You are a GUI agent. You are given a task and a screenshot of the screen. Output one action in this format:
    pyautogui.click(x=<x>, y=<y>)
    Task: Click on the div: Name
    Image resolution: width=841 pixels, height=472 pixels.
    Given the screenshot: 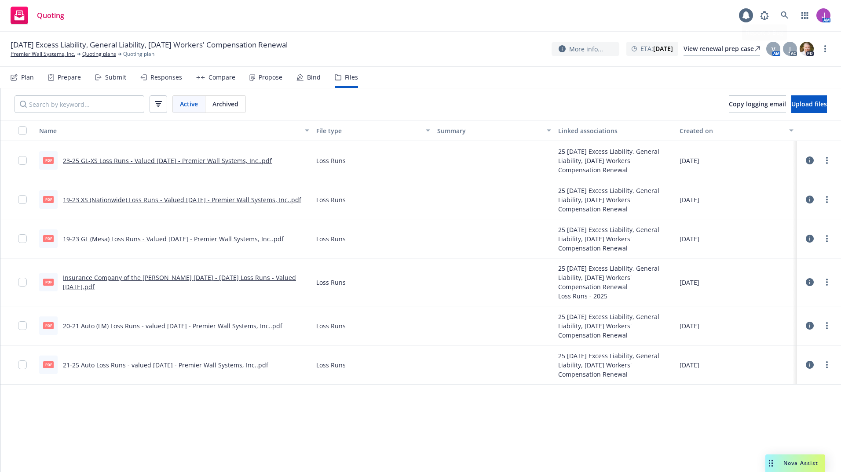 What is the action you would take?
    pyautogui.click(x=169, y=131)
    